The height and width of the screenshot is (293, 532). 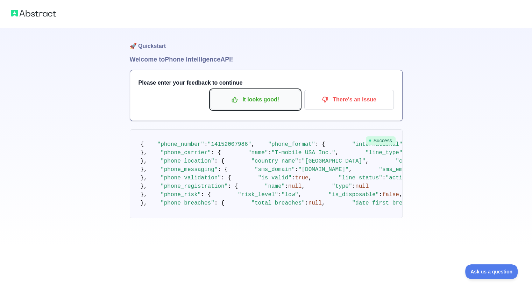 What do you see at coordinates (399, 178) in the screenshot?
I see `span: "active"` at bounding box center [399, 178].